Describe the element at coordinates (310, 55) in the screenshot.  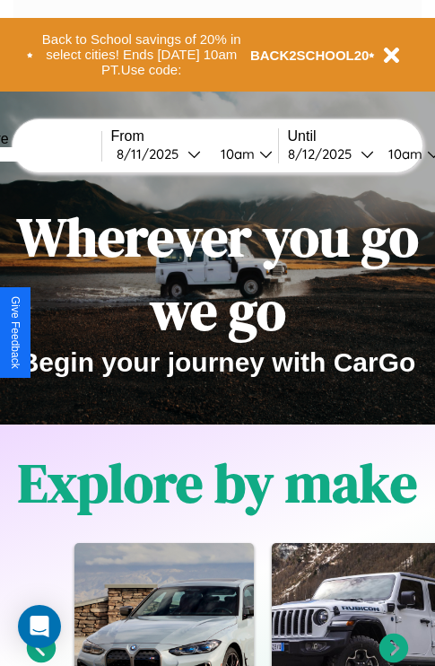
I see `b: BACK2SCHOOL20` at that location.